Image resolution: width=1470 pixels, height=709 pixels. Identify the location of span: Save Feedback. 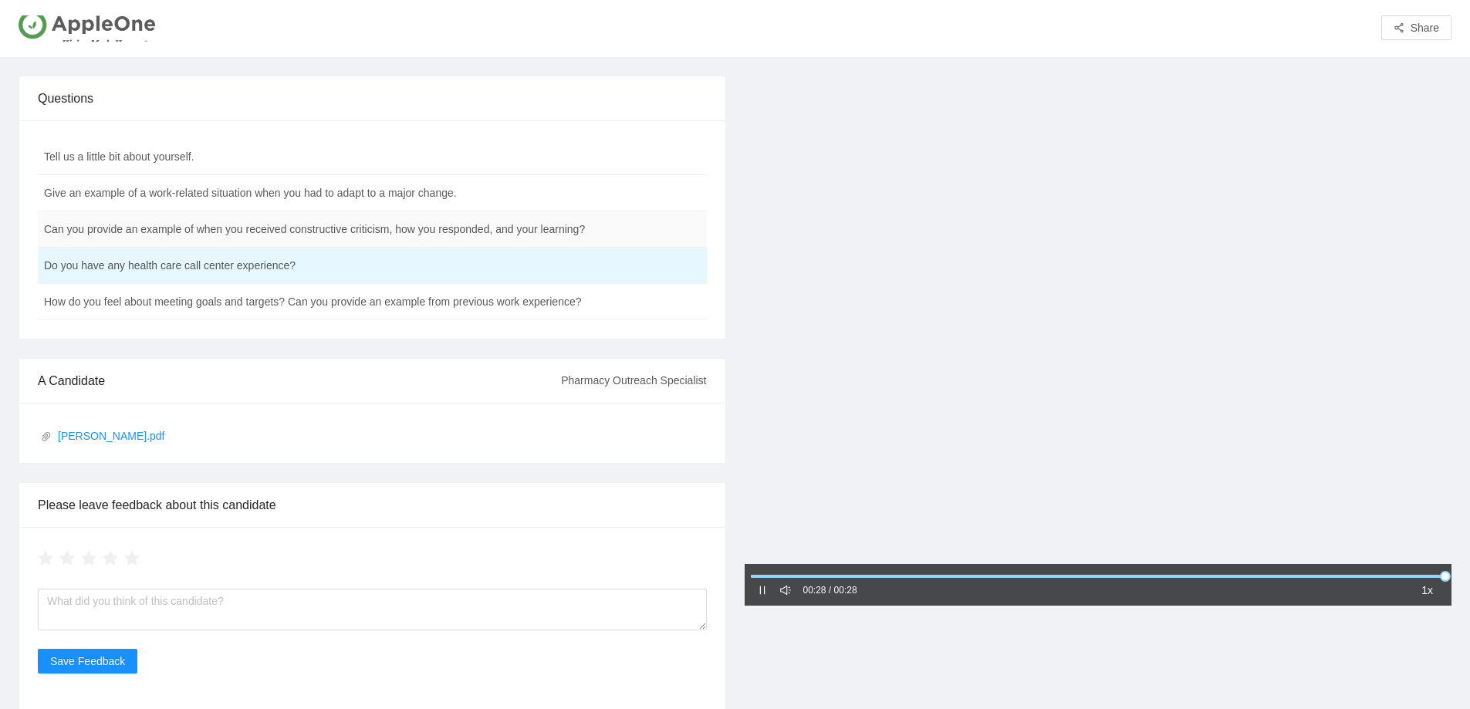
(87, 661).